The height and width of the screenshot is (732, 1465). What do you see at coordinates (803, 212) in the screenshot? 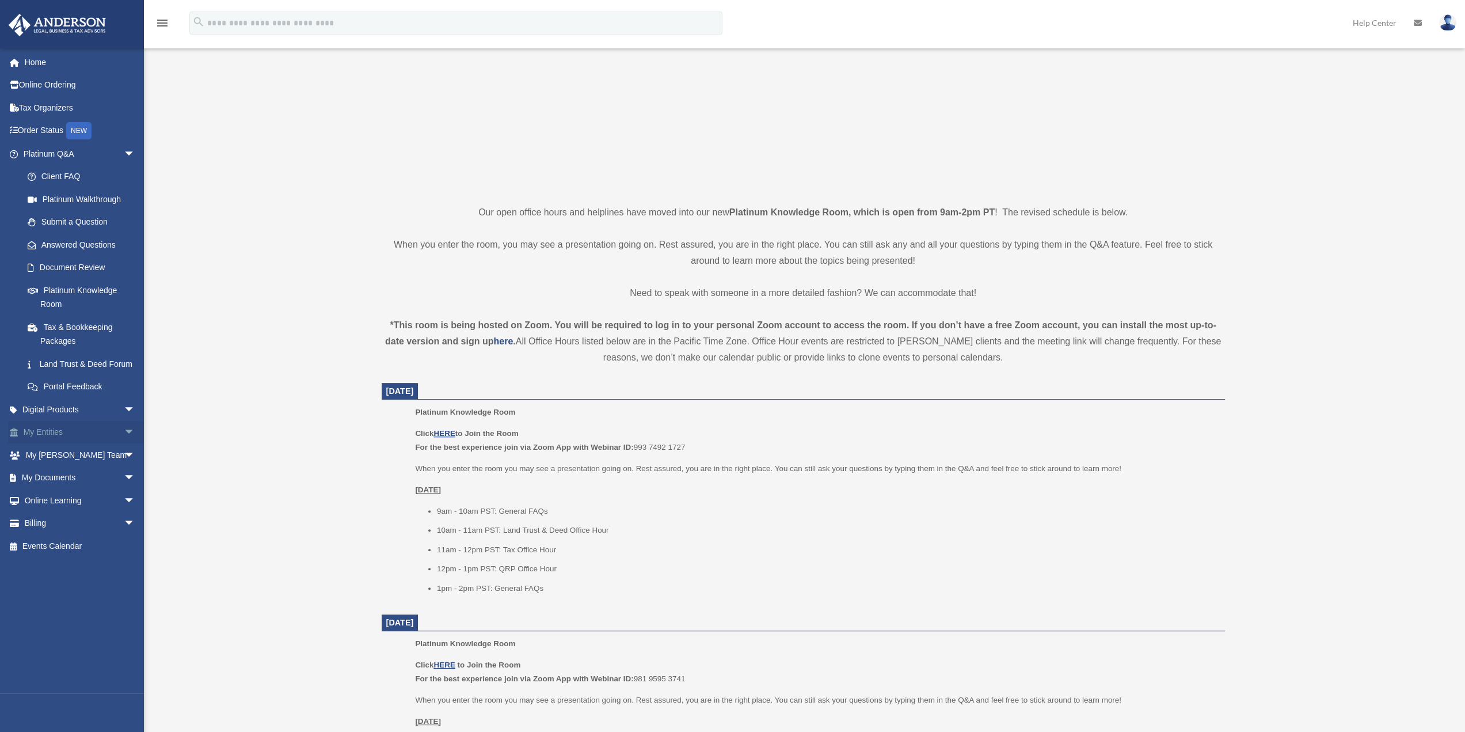
I see `p: Our open office hours and helplines have moved into our new ! The revised schedule is below.` at bounding box center [803, 212].